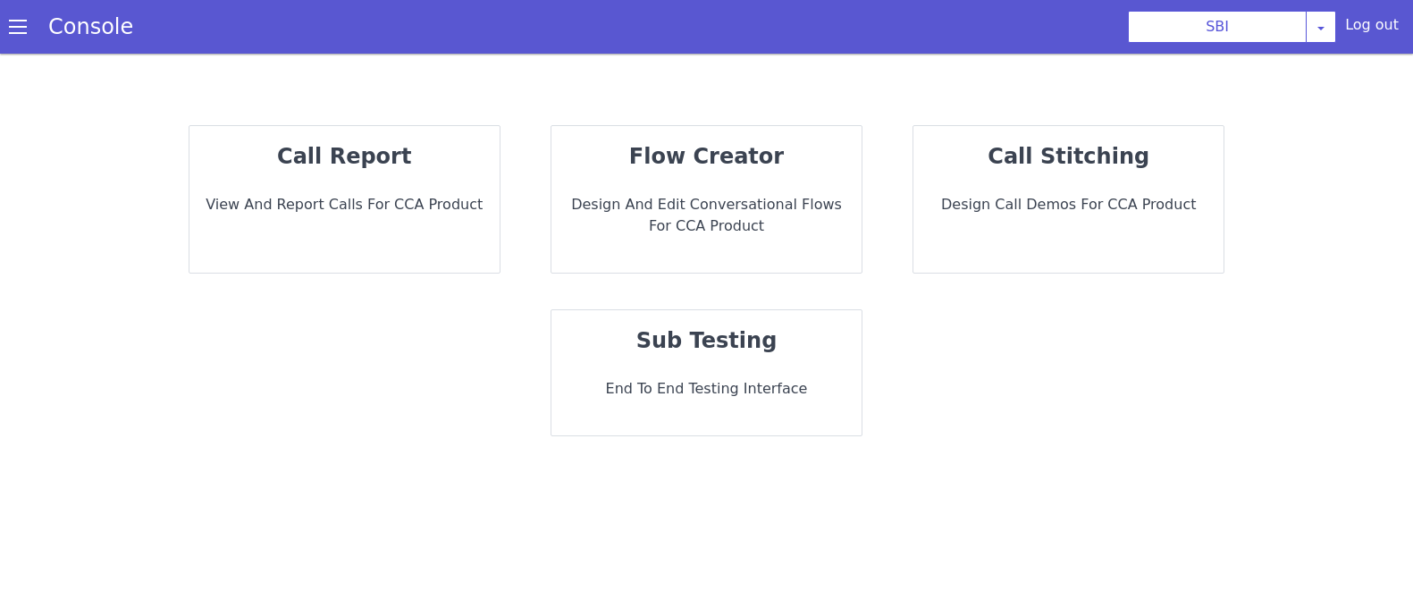 The image size is (1413, 616). What do you see at coordinates (706, 389) in the screenshot?
I see `p: End to End Testing Interface` at bounding box center [706, 389].